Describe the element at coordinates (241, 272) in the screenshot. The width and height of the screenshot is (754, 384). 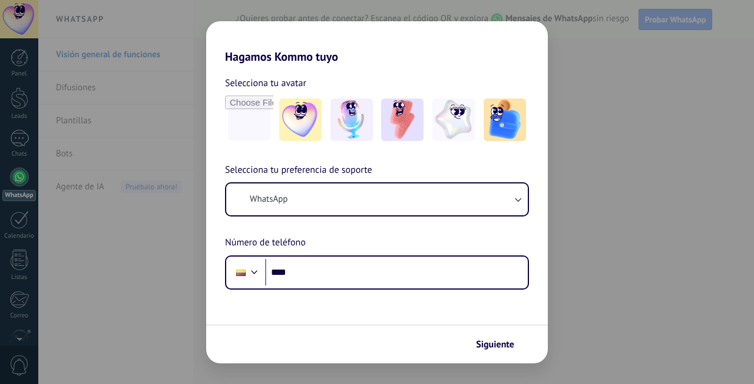
I see `div: Ecuador: + 593` at that location.